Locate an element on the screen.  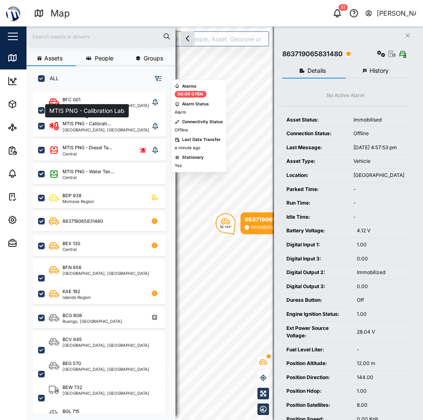
div: BEW 732 is located at coordinates (72, 387).